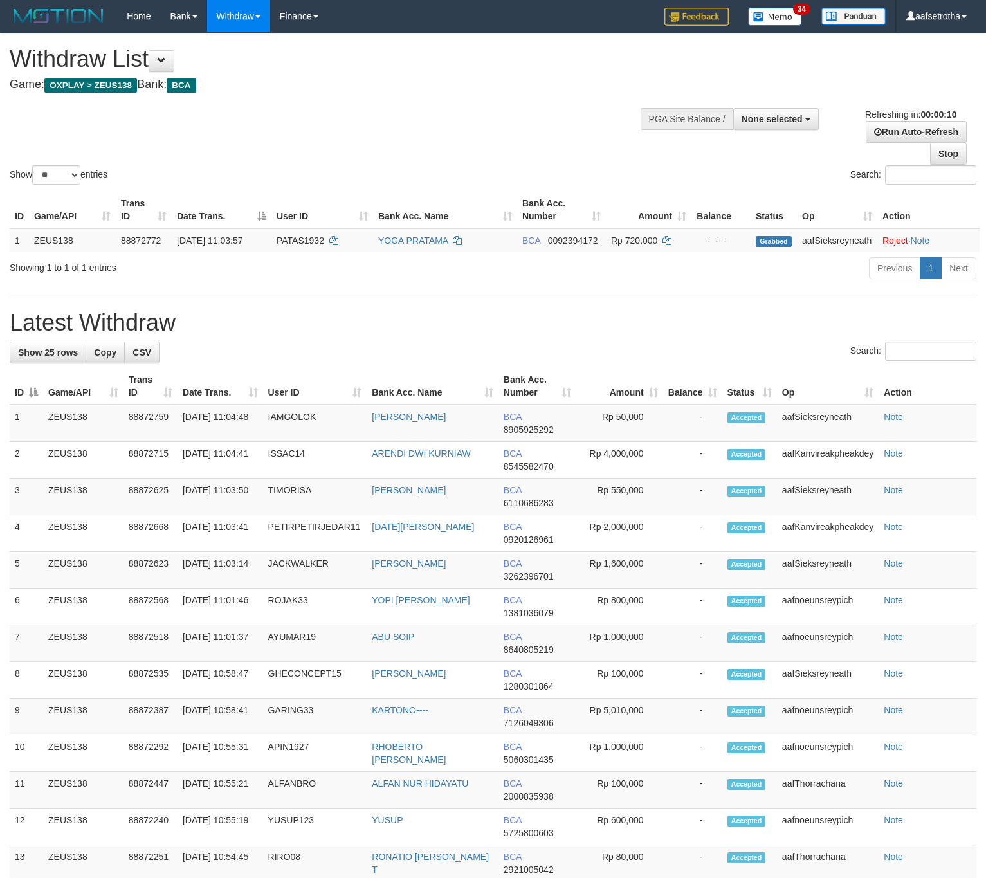 Image resolution: width=986 pixels, height=878 pixels. Describe the element at coordinates (26, 497) in the screenshot. I see `td: 3` at that location.